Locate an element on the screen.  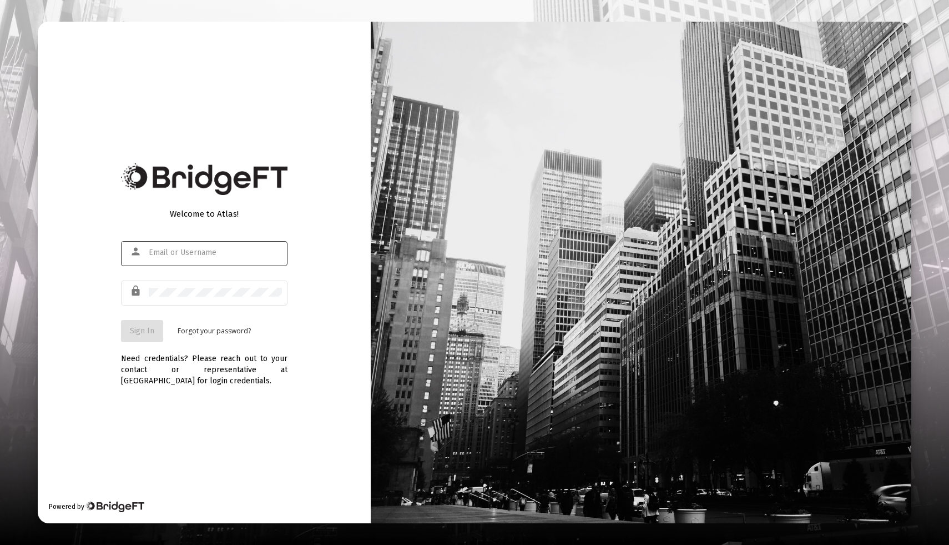
span: Sign In is located at coordinates (142, 330).